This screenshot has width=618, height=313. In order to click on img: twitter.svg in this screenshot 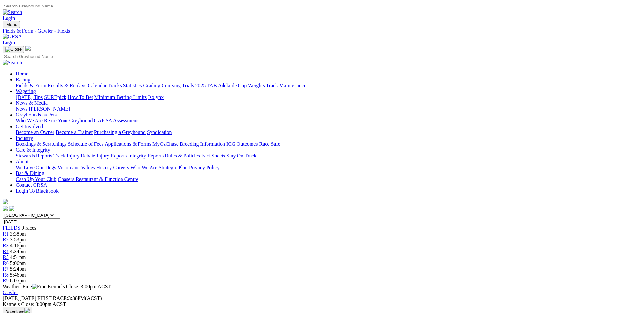, I will do `click(12, 208)`.